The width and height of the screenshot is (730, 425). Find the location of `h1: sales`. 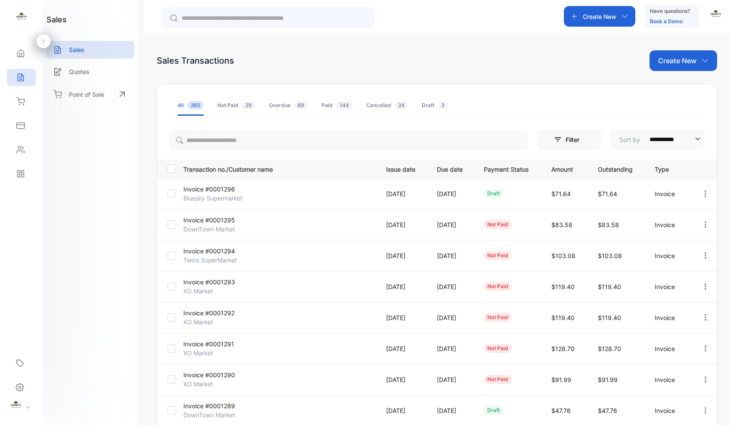

h1: sales is located at coordinates (56, 19).